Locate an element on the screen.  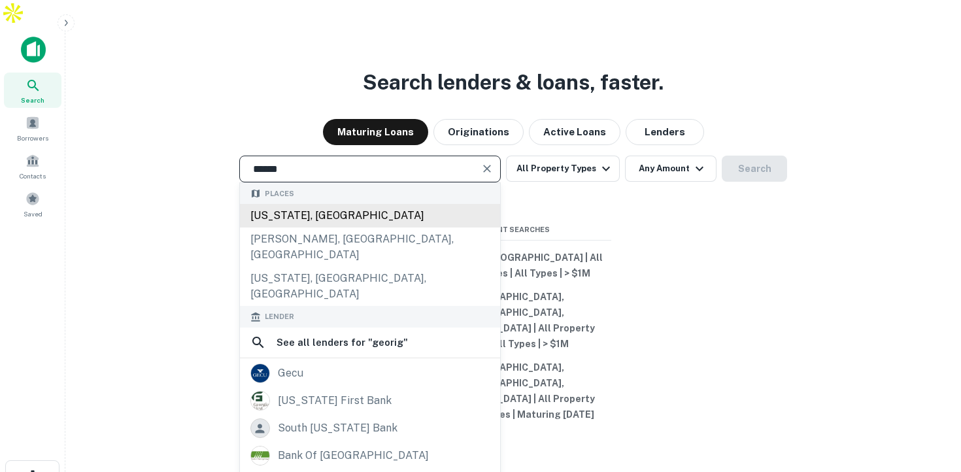
a: Saved is located at coordinates (33, 204).